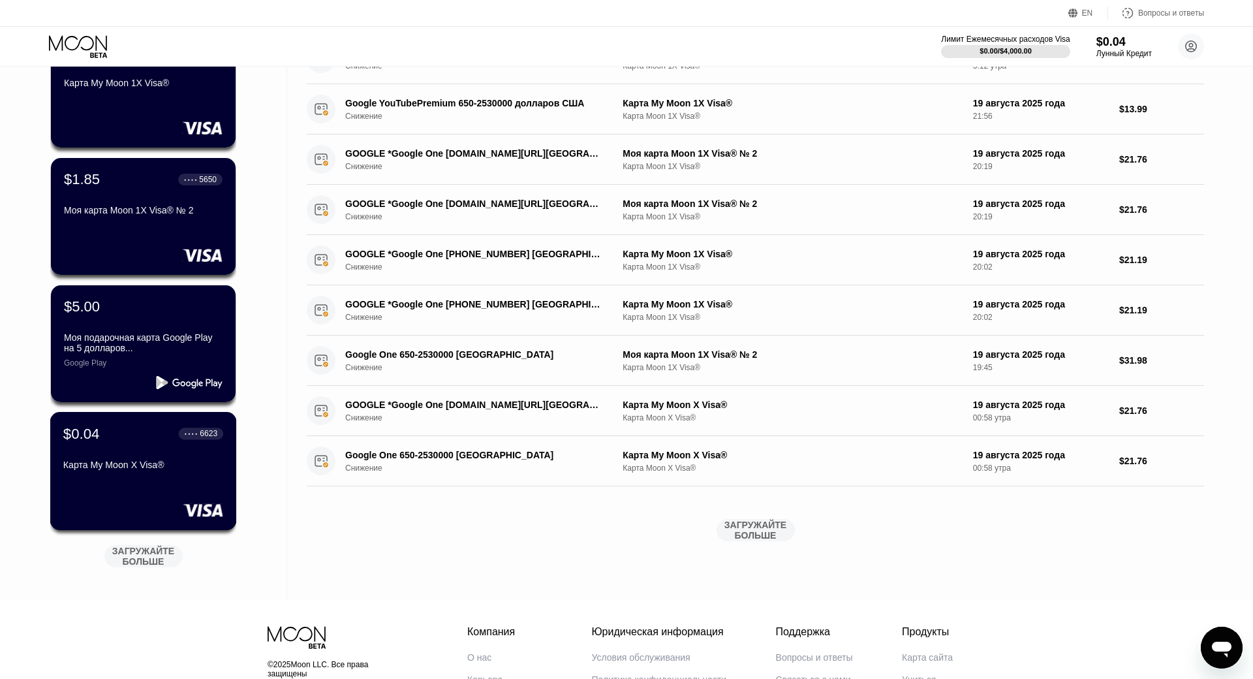 The width and height of the screenshot is (1253, 679). I want to click on div: 5650, so click(207, 179).